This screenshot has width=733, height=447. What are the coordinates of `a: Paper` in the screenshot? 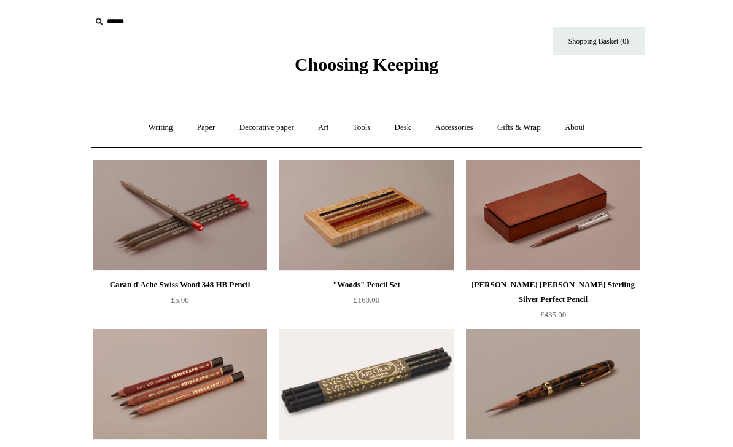 It's located at (206, 127).